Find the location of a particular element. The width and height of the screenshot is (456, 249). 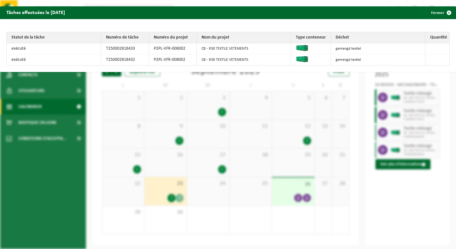

button: Fermer is located at coordinates (441, 13).